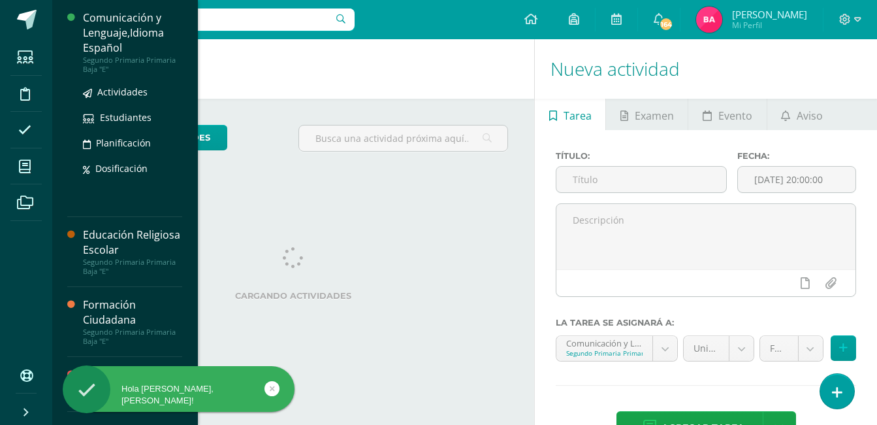  I want to click on div: Comunicación y Lenguaje,Idioma Español 'E', so click(604, 342).